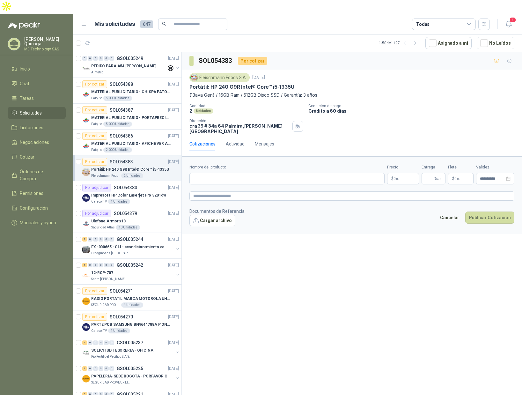 This screenshot has height=395, width=522. What do you see at coordinates (131, 92) in the screenshot?
I see `p: MATERIAL PUBLICITARIO - CHISPA PATOJITO VER ADJUNTO` at bounding box center [131, 92].